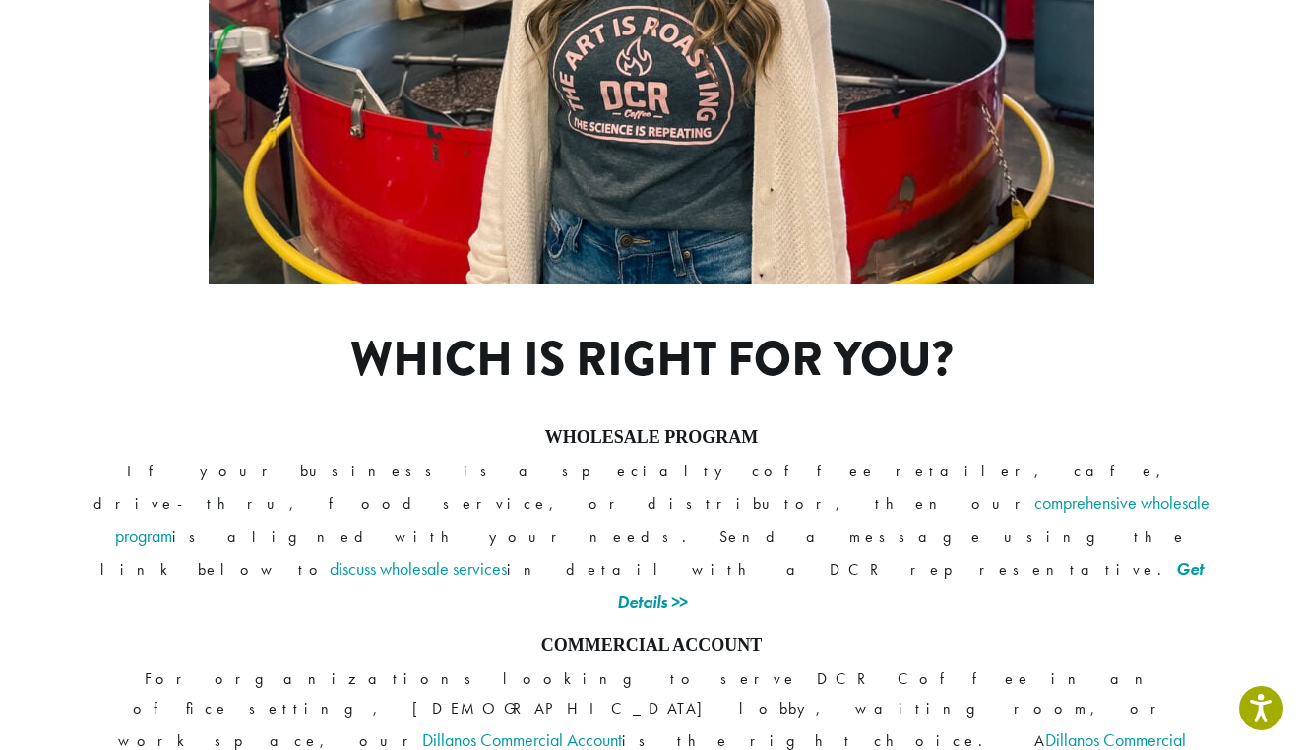 This screenshot has height=750, width=1303. I want to click on h1: Which is right for you?, so click(652, 360).